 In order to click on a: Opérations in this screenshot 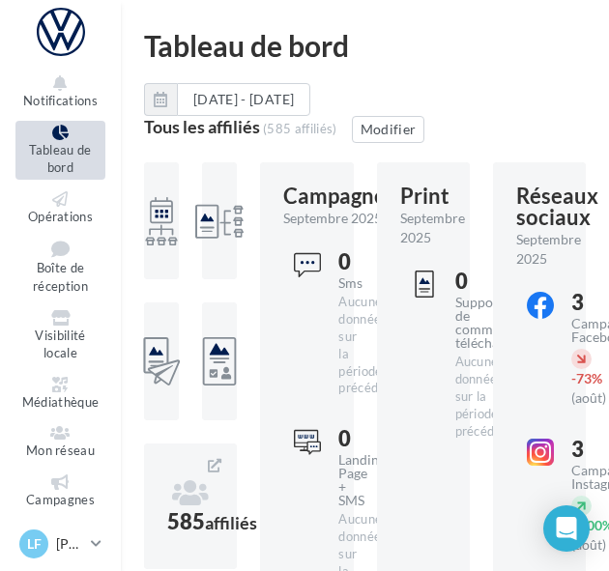, I will do `click(60, 208)`.